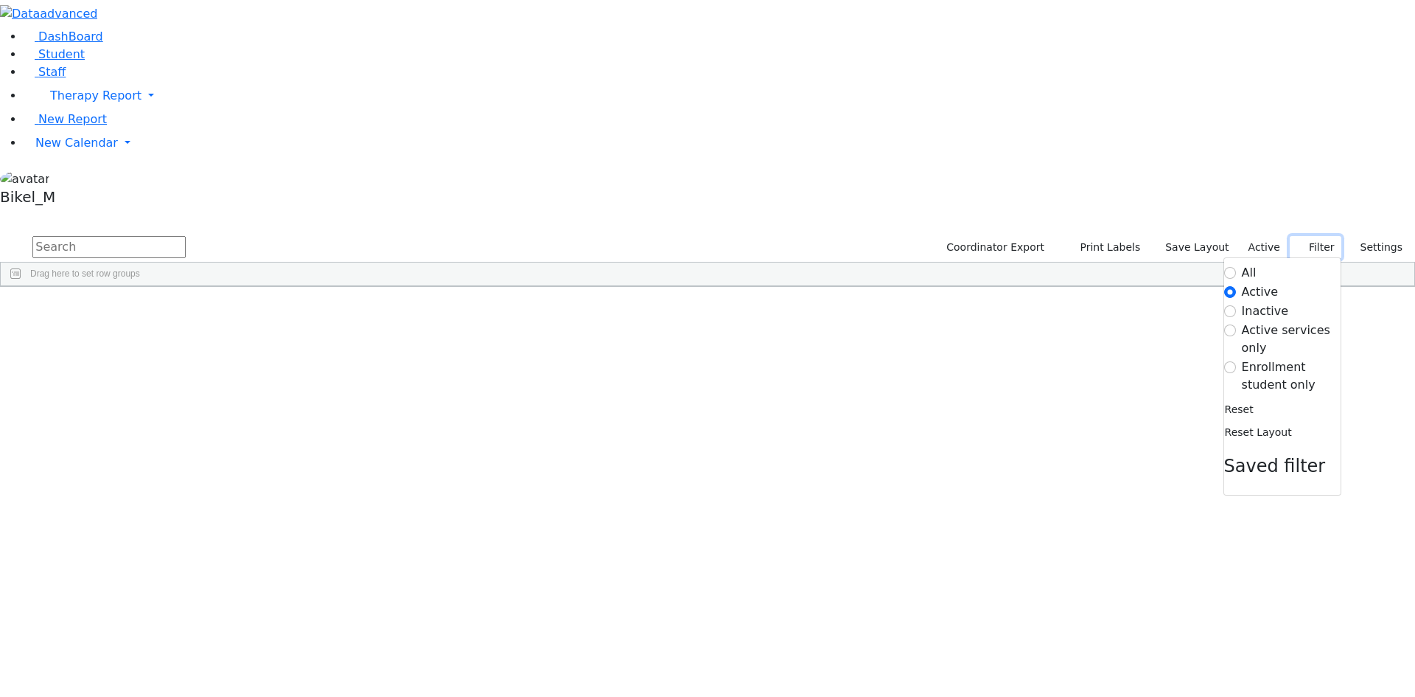  Describe the element at coordinates (1230, 311) in the screenshot. I see `input: Inactive` at that location.